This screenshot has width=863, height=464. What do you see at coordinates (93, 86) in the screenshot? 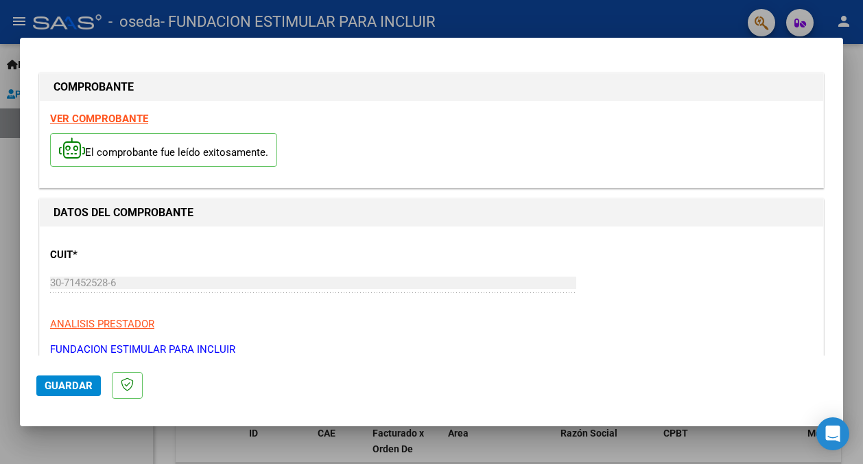
I see `strong: COMPROBANTE` at bounding box center [93, 86].